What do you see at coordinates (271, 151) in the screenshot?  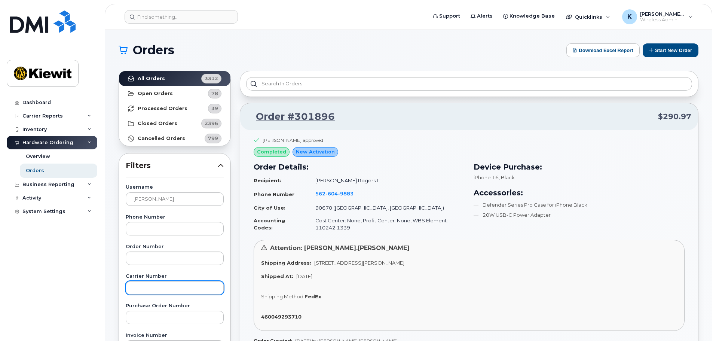 I see `span: completed` at bounding box center [271, 151].